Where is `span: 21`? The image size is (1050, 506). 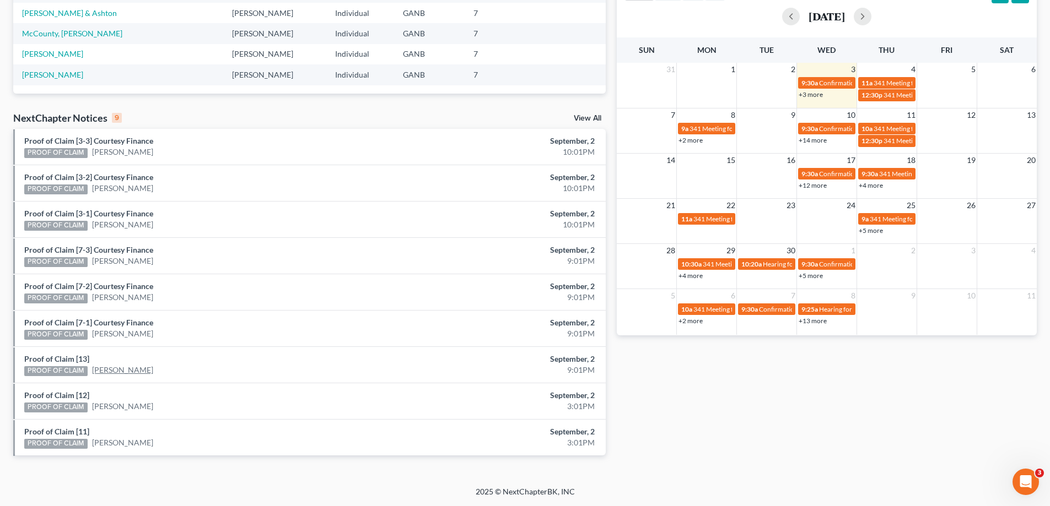
span: 21 is located at coordinates (671, 206).